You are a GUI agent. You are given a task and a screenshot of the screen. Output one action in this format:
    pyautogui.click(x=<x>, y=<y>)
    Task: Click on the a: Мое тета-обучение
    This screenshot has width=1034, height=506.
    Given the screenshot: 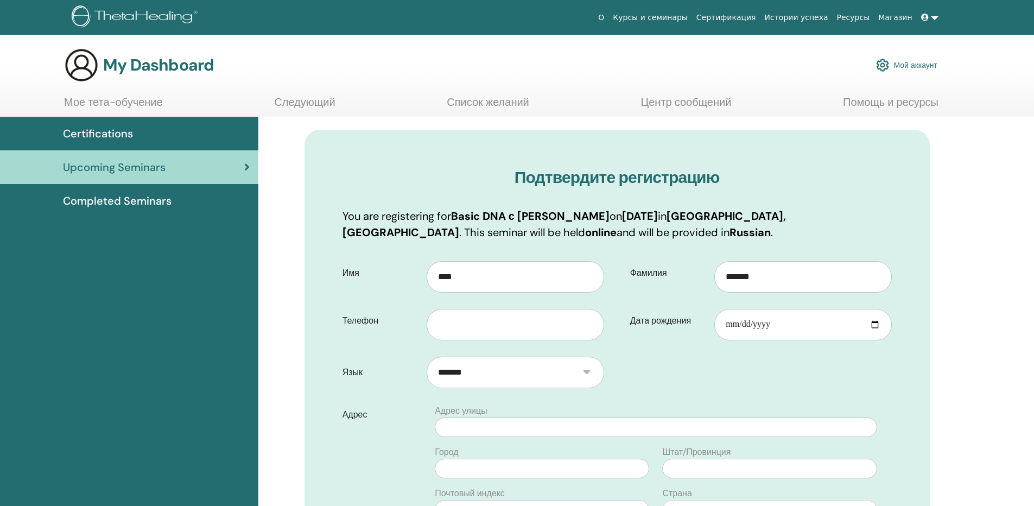 What is the action you would take?
    pyautogui.click(x=113, y=106)
    